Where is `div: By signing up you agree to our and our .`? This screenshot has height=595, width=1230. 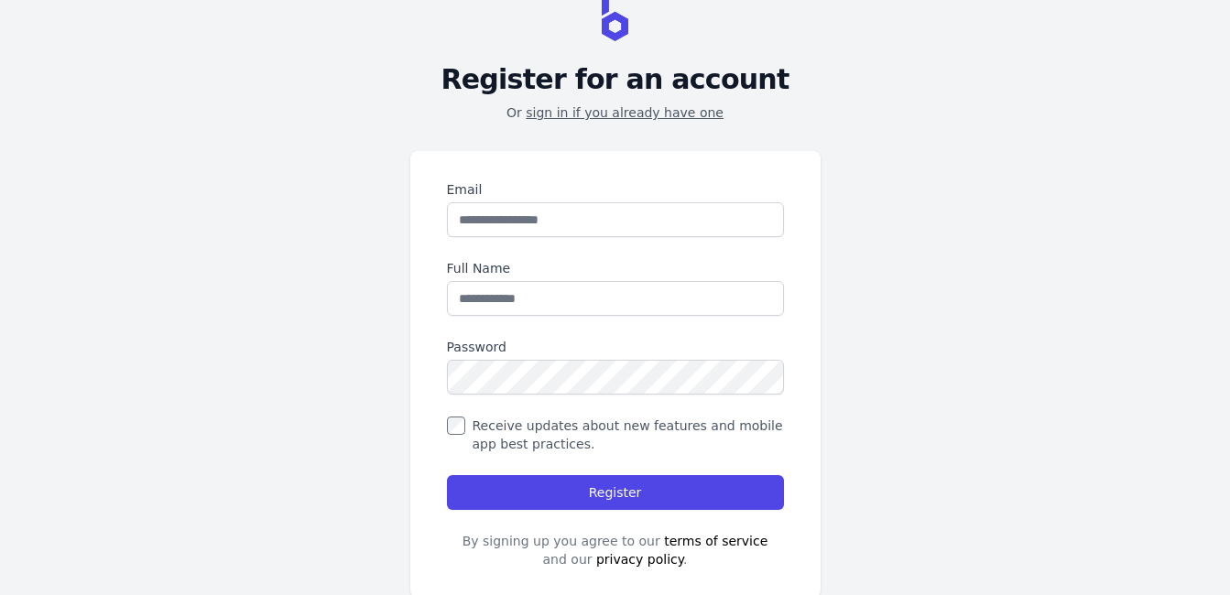 div: By signing up you agree to our and our . is located at coordinates (615, 550).